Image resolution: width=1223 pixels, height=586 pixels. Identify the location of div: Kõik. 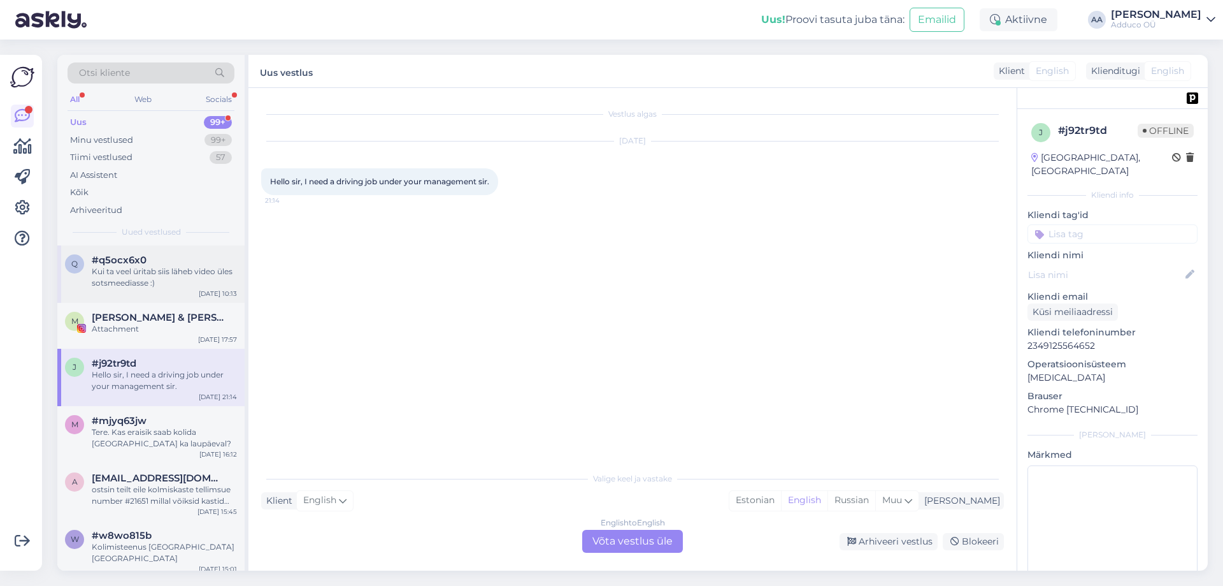
(79, 192).